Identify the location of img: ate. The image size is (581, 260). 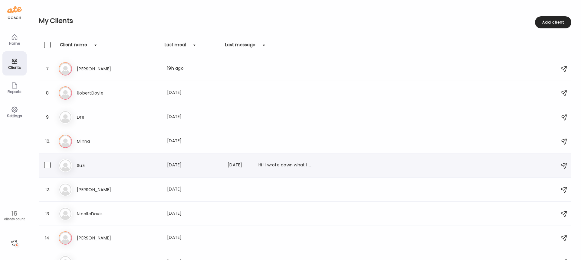
(15, 10).